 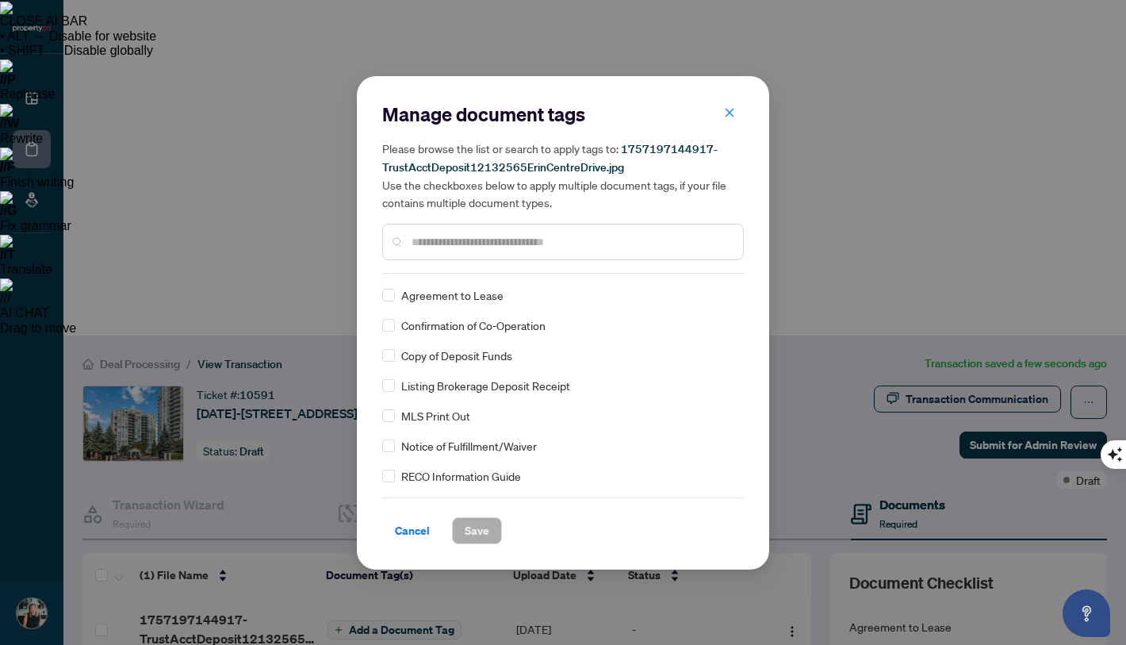 I want to click on span: Notice of Fulfillment/Waiver, so click(x=469, y=446).